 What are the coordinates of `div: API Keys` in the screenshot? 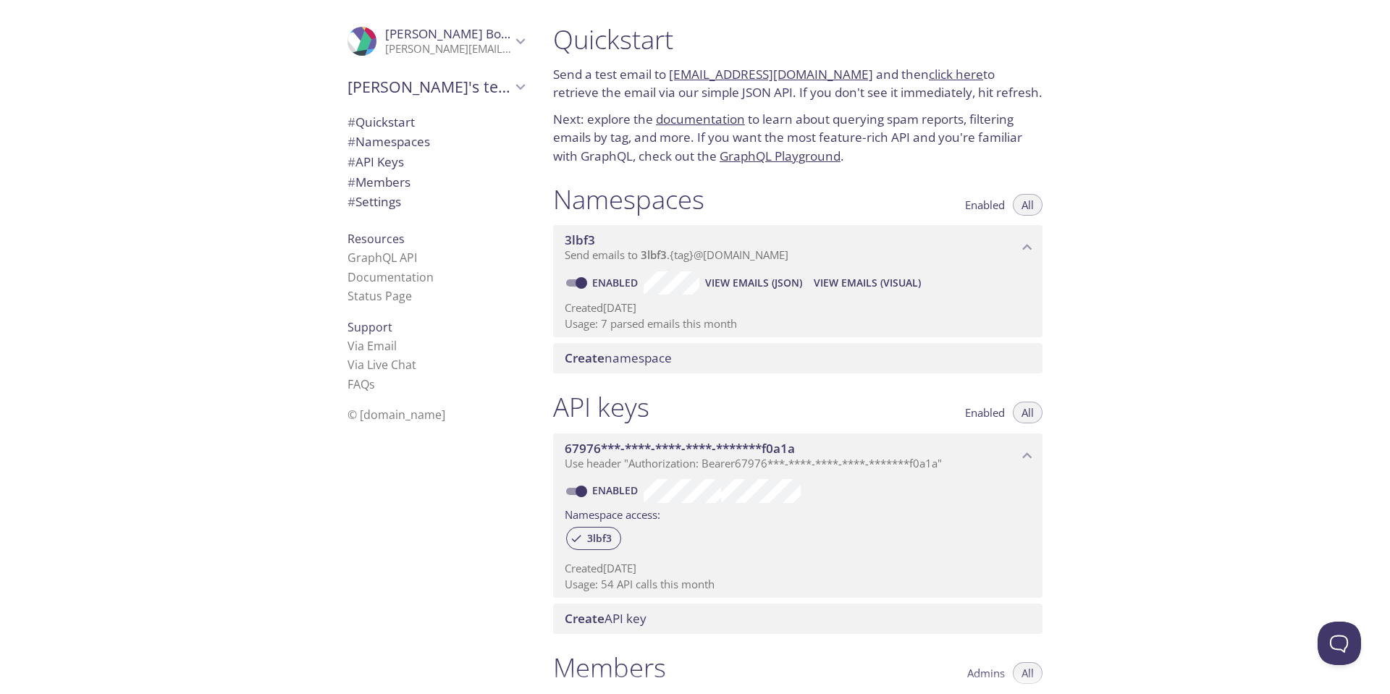 It's located at (436, 162).